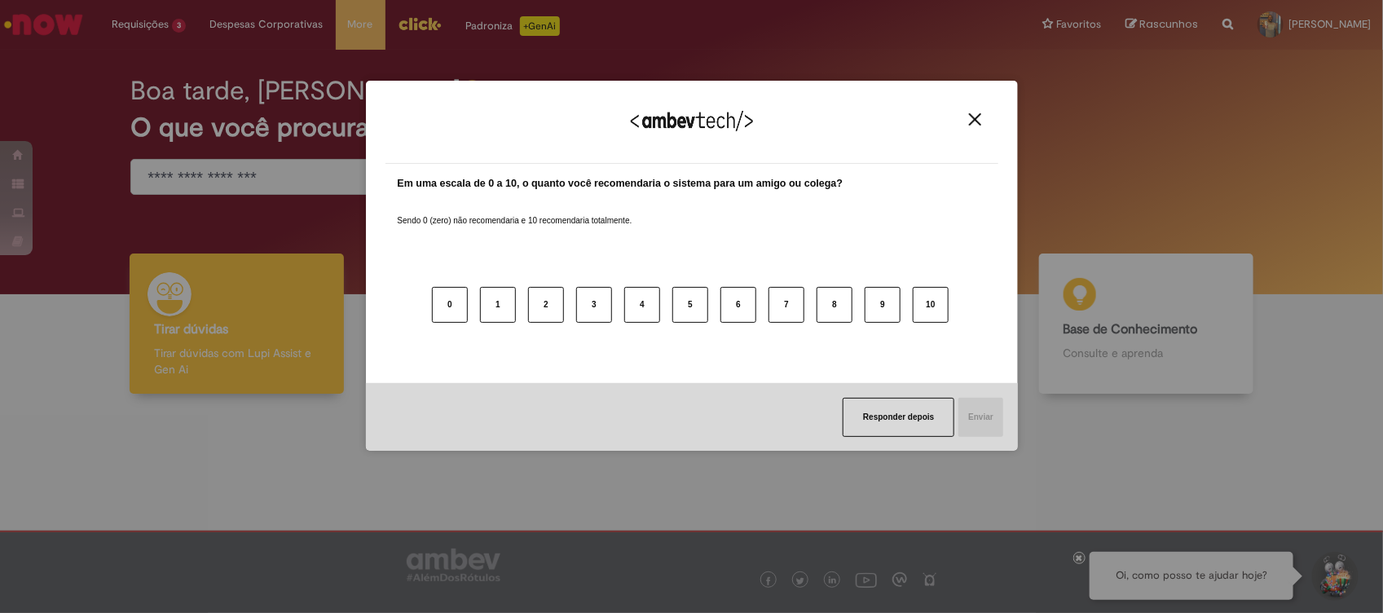 The image size is (1383, 613). I want to click on button: 0, so click(450, 305).